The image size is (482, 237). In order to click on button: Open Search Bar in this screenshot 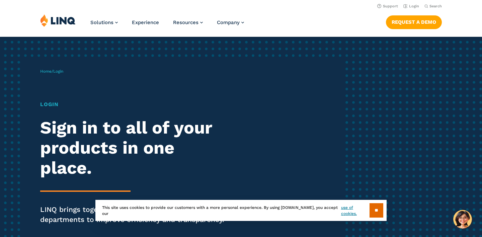, I will do `click(433, 6)`.